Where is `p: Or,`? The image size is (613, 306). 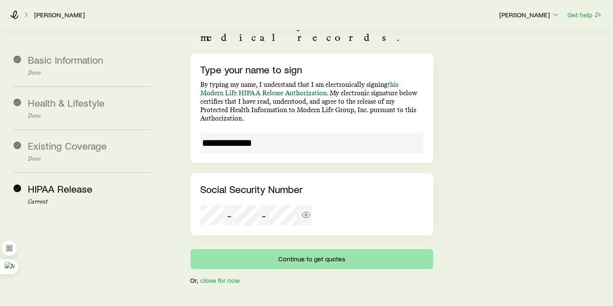
p: Or, is located at coordinates (194, 280).